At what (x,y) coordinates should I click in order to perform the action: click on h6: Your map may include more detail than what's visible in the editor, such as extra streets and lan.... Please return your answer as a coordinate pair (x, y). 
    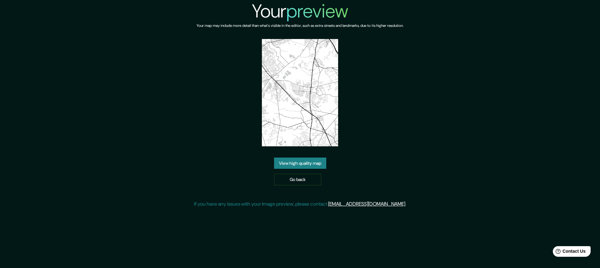
    Looking at the image, I should click on (300, 26).